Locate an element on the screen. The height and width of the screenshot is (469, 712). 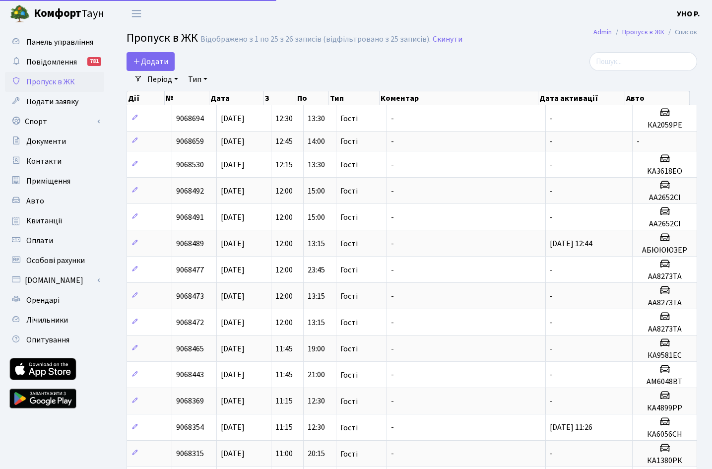
a: Тип is located at coordinates (197, 79).